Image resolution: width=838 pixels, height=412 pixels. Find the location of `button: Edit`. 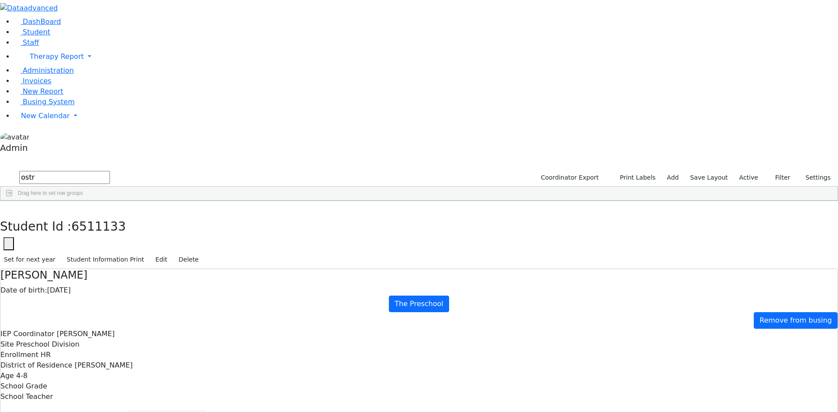

button: Edit is located at coordinates (161, 260).